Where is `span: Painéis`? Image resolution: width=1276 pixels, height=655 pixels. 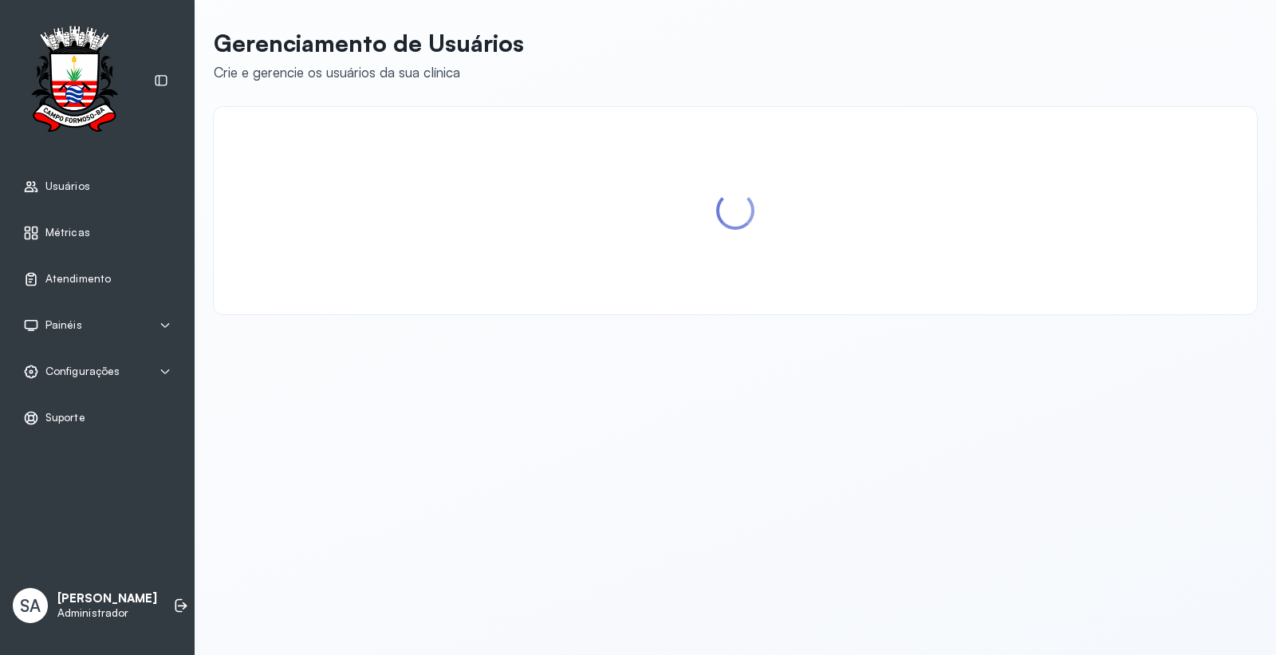
span: Painéis is located at coordinates (64, 325).